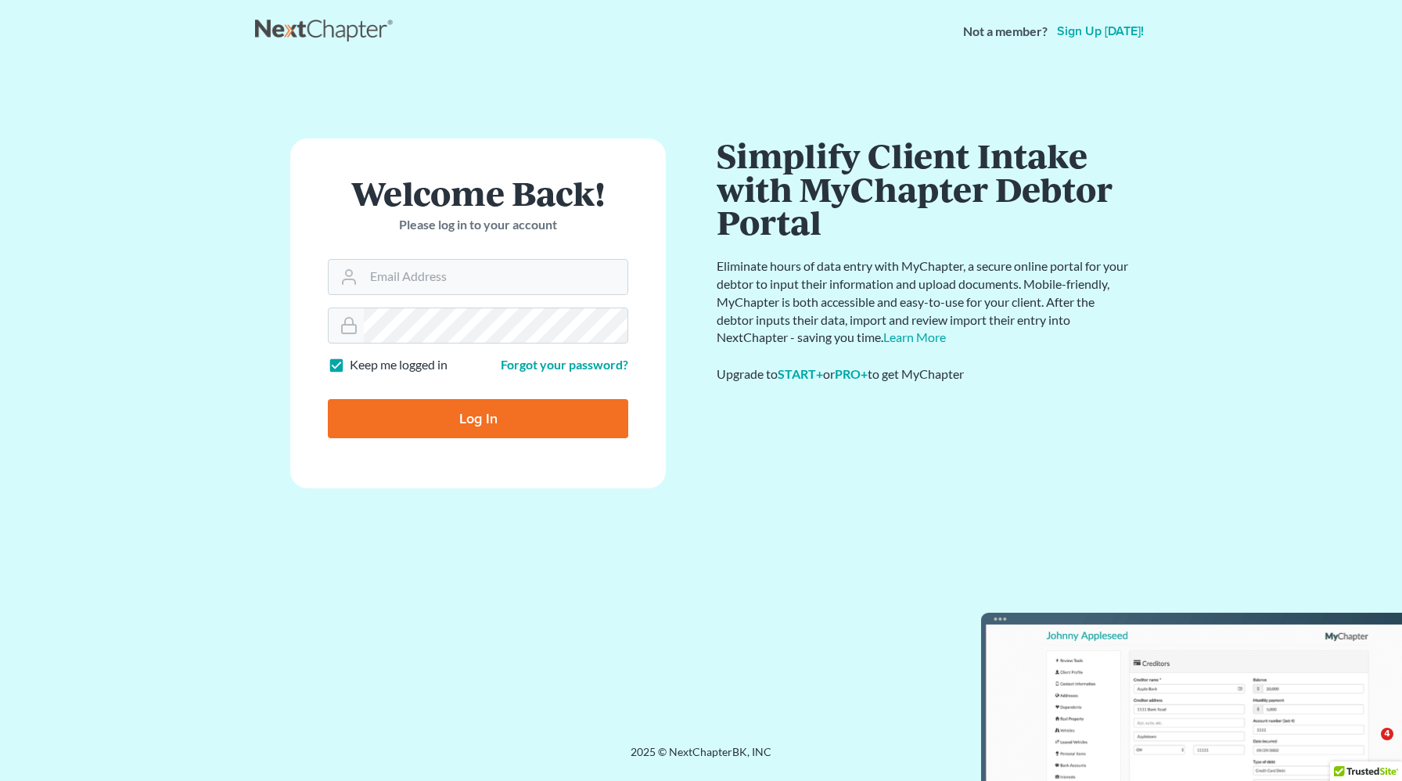  I want to click on input: Email Address, so click(495, 277).